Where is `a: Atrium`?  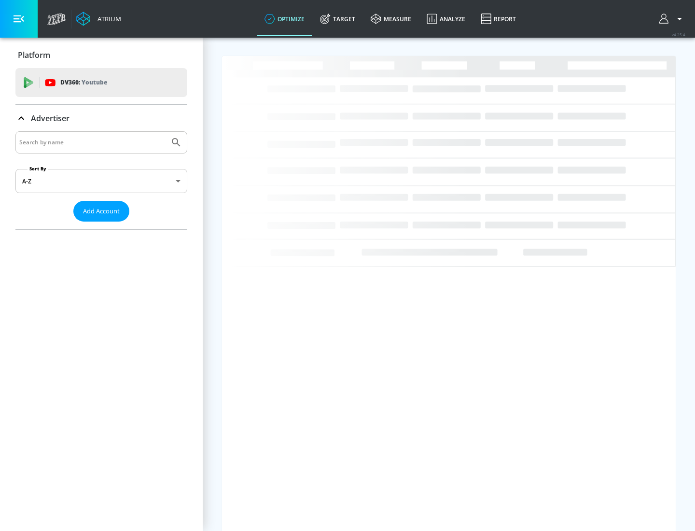
a: Atrium is located at coordinates (98, 19).